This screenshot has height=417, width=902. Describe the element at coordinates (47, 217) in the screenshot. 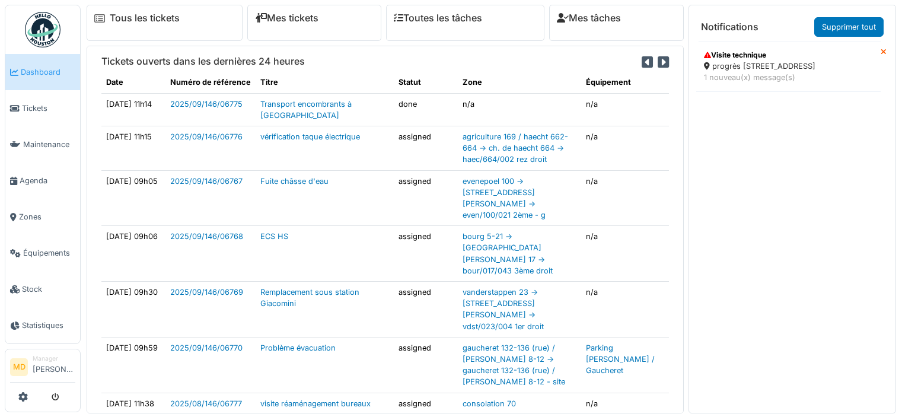

I see `span: Zones` at that location.